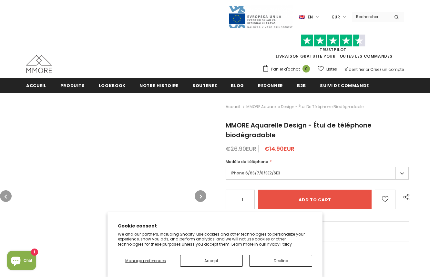 This screenshot has height=277, width=430. Describe the element at coordinates (261, 16) in the screenshot. I see `a: Javni Razpis` at that location.